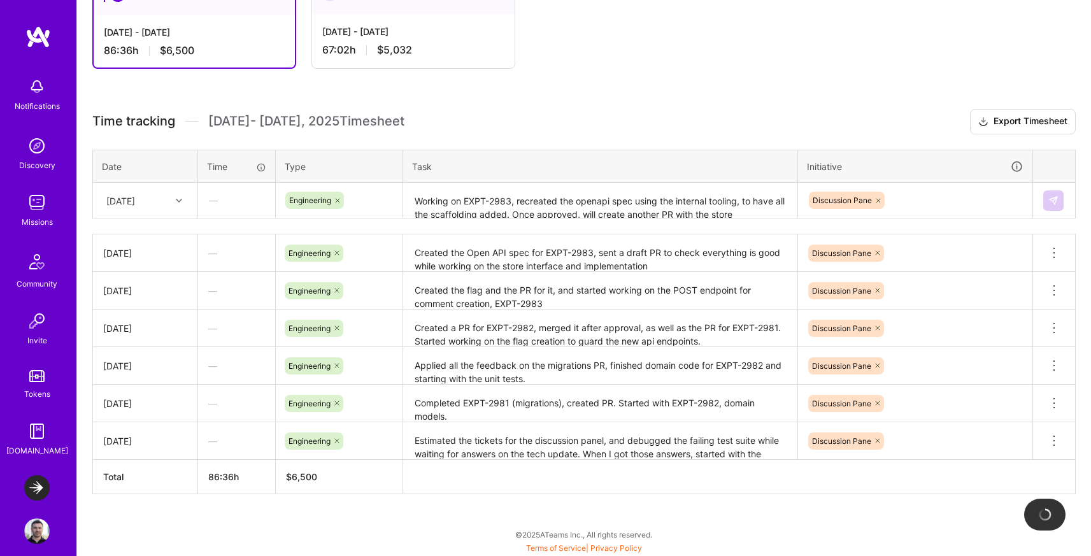 The width and height of the screenshot is (1091, 556). What do you see at coordinates (556, 548) in the screenshot?
I see `a: Terms of Service` at bounding box center [556, 548].